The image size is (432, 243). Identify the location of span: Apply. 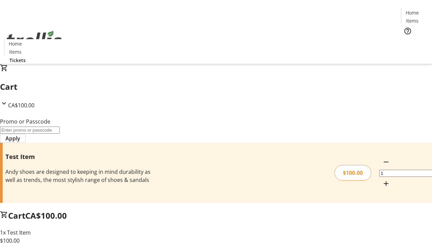
(13, 138).